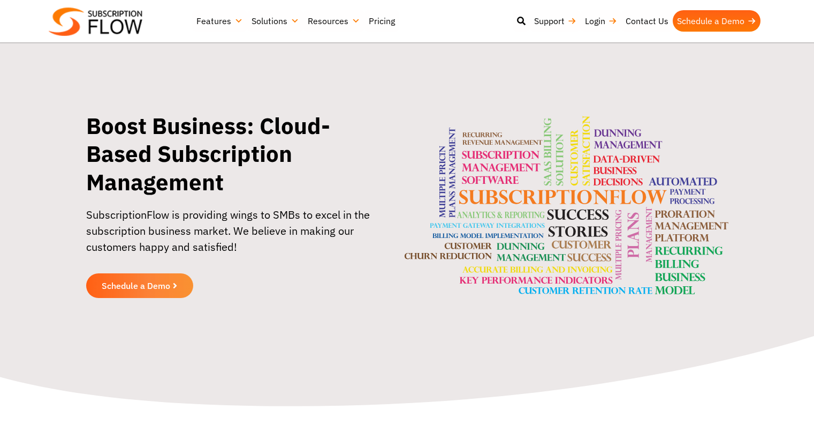 This screenshot has height=424, width=814. What do you see at coordinates (136, 285) in the screenshot?
I see `span: Schedule a Demo` at bounding box center [136, 285].